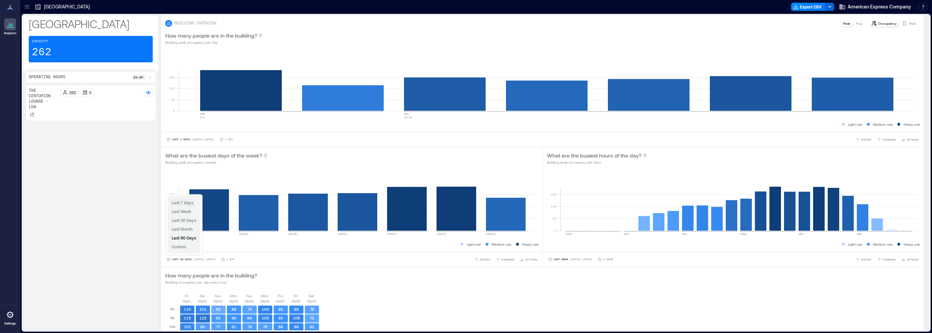 The image size is (932, 333). Describe the element at coordinates (10, 323) in the screenshot. I see `p: Settings` at that location.